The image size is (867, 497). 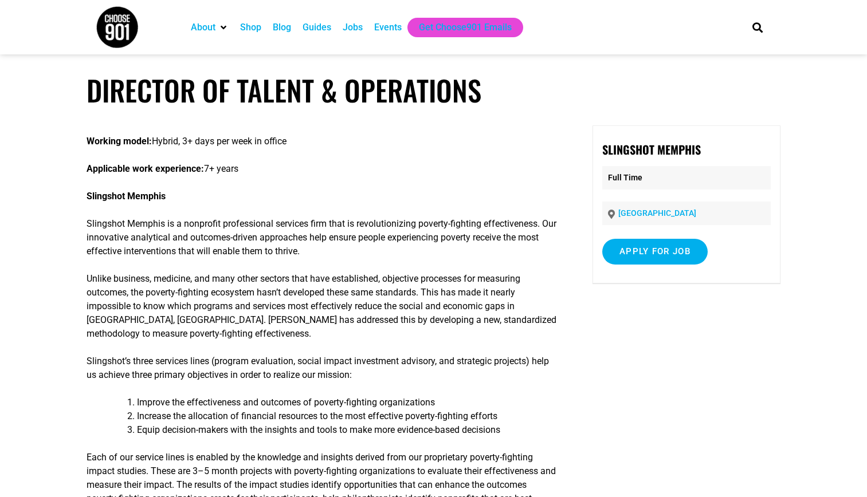 What do you see at coordinates (119, 141) in the screenshot?
I see `strong: Working model:` at bounding box center [119, 141].